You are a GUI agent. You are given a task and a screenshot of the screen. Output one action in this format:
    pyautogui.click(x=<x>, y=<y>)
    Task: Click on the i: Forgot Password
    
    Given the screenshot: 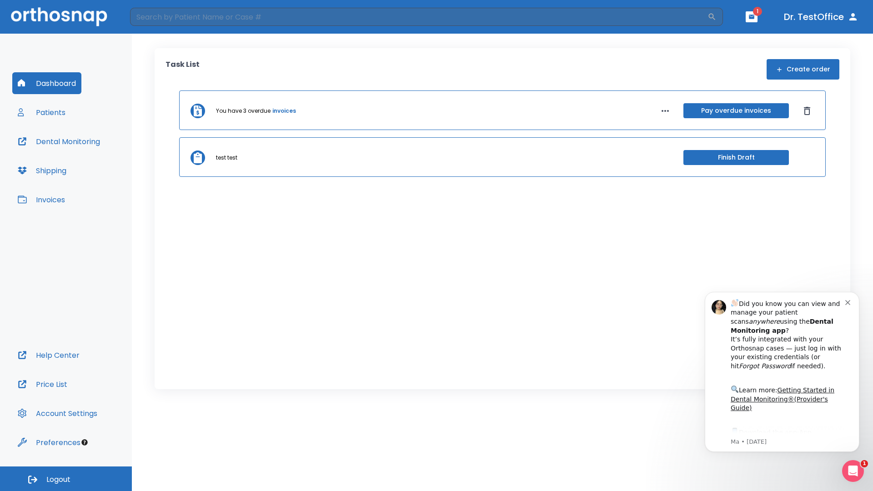 What is the action you would take?
    pyautogui.click(x=74, y=88)
    